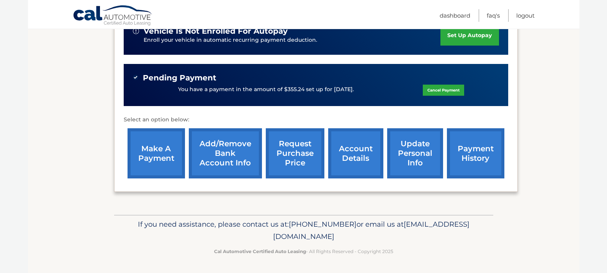  What do you see at coordinates (136, 77) in the screenshot?
I see `img: check-green.svg` at bounding box center [136, 77].